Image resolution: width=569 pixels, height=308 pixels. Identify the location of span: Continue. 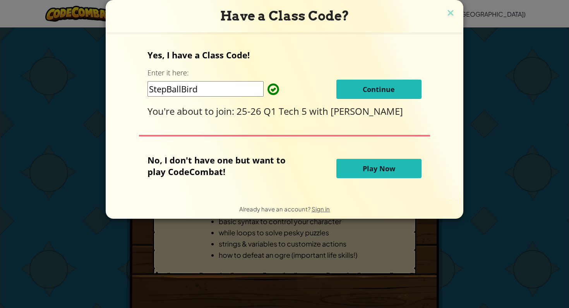
(378, 89).